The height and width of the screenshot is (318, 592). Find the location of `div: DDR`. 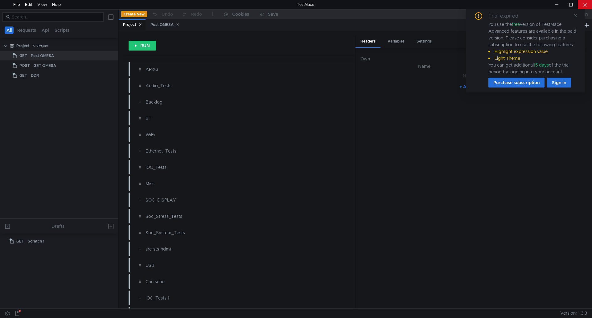

div: DDR is located at coordinates (35, 76).